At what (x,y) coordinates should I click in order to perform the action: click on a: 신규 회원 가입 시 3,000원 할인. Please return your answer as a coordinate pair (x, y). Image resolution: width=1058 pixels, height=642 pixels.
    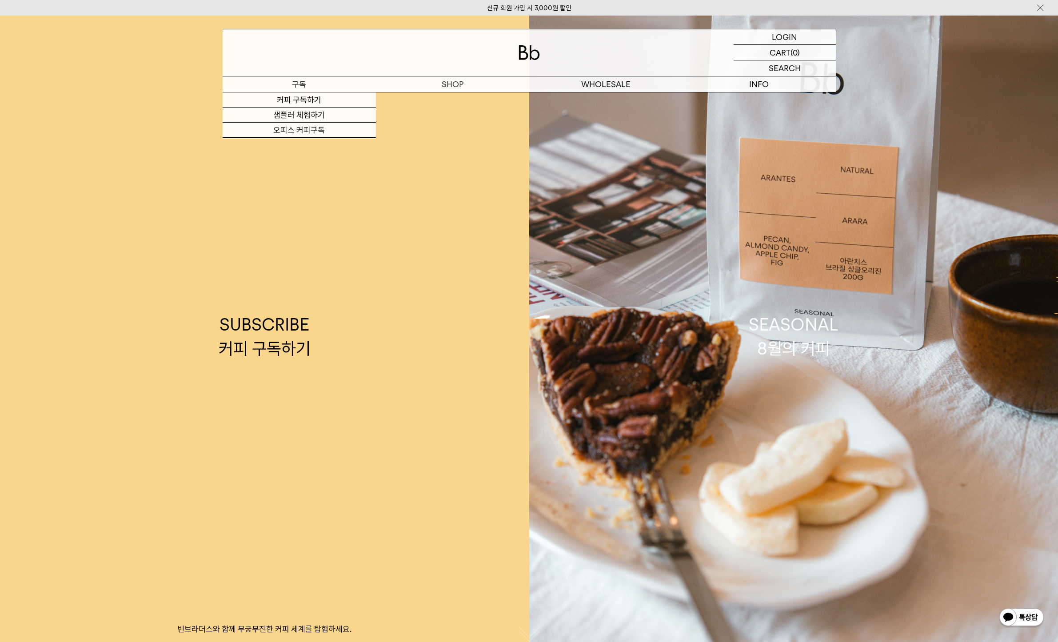
    Looking at the image, I should click on (529, 8).